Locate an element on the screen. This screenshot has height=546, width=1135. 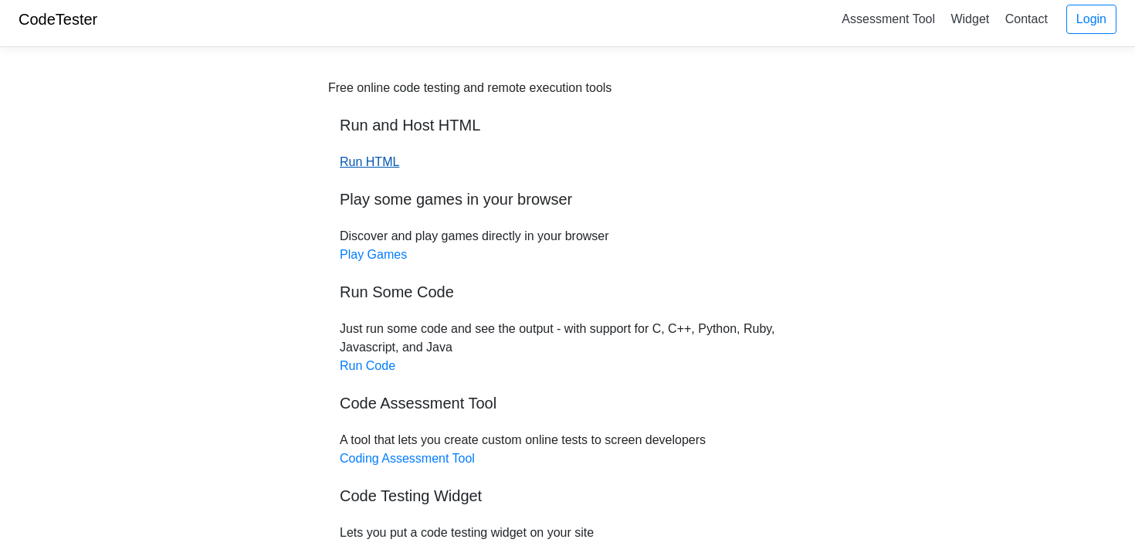
a: Widget is located at coordinates (970, 19).